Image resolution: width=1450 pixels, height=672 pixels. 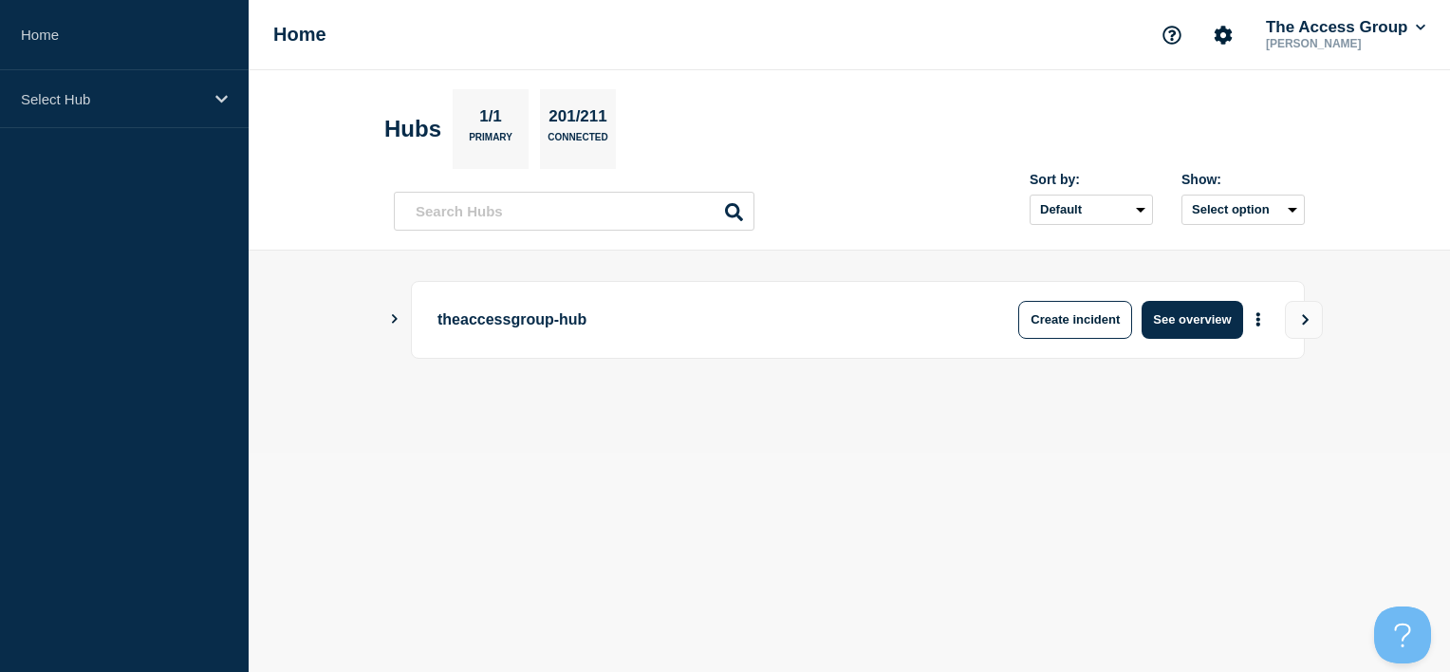 I want to click on button: Support, so click(x=1172, y=35).